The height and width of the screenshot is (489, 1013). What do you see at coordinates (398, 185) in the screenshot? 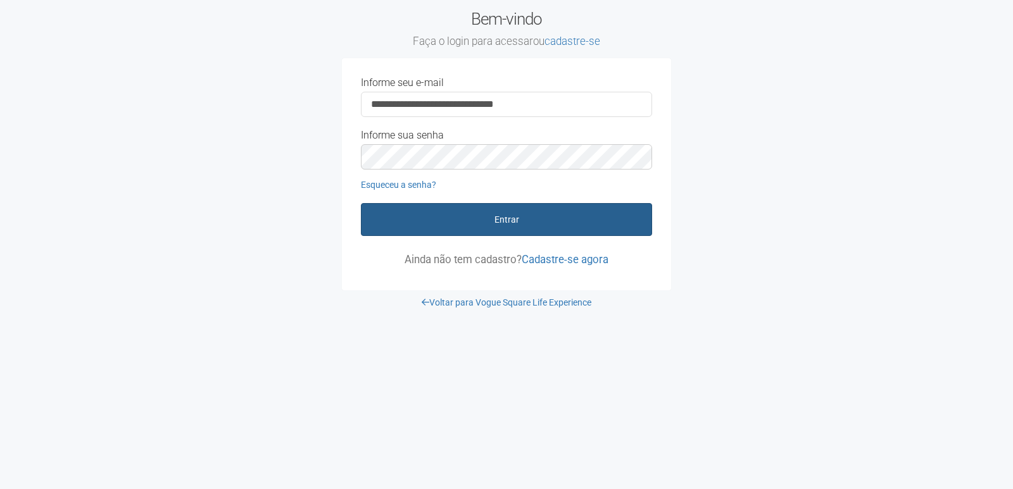
I see `a: Esqueceu a senha?` at bounding box center [398, 185].